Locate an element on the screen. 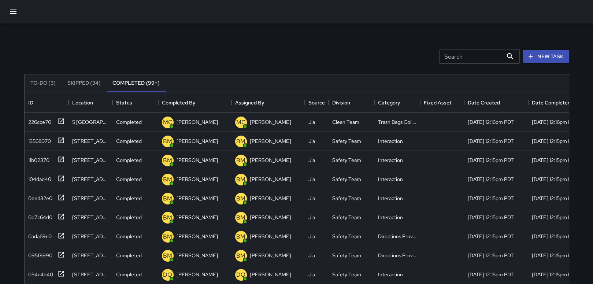  div: Category is located at coordinates (397, 102).